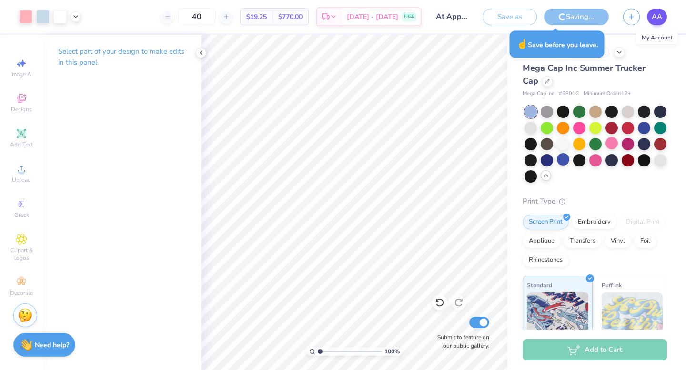  Describe the element at coordinates (460, 342) in the screenshot. I see `label: Submit to feature on our public gallery.` at that location.